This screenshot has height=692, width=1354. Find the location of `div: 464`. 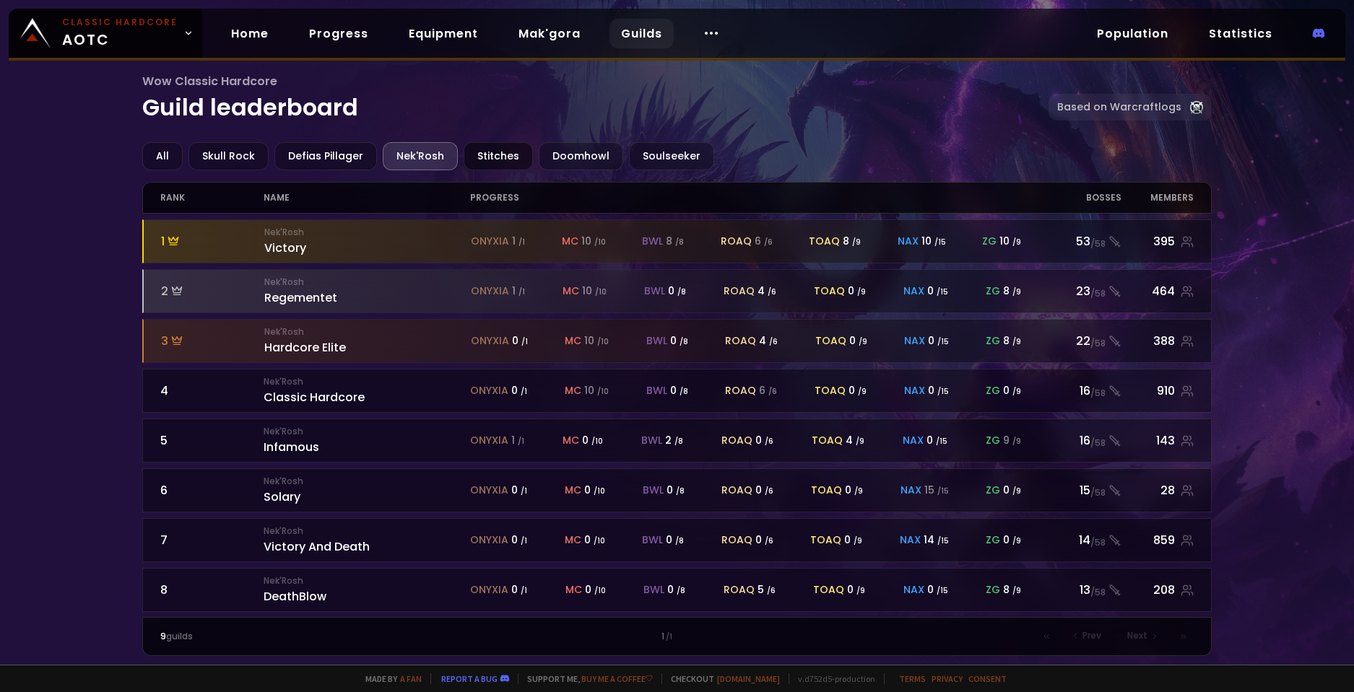

div: 464 is located at coordinates (1157, 291).